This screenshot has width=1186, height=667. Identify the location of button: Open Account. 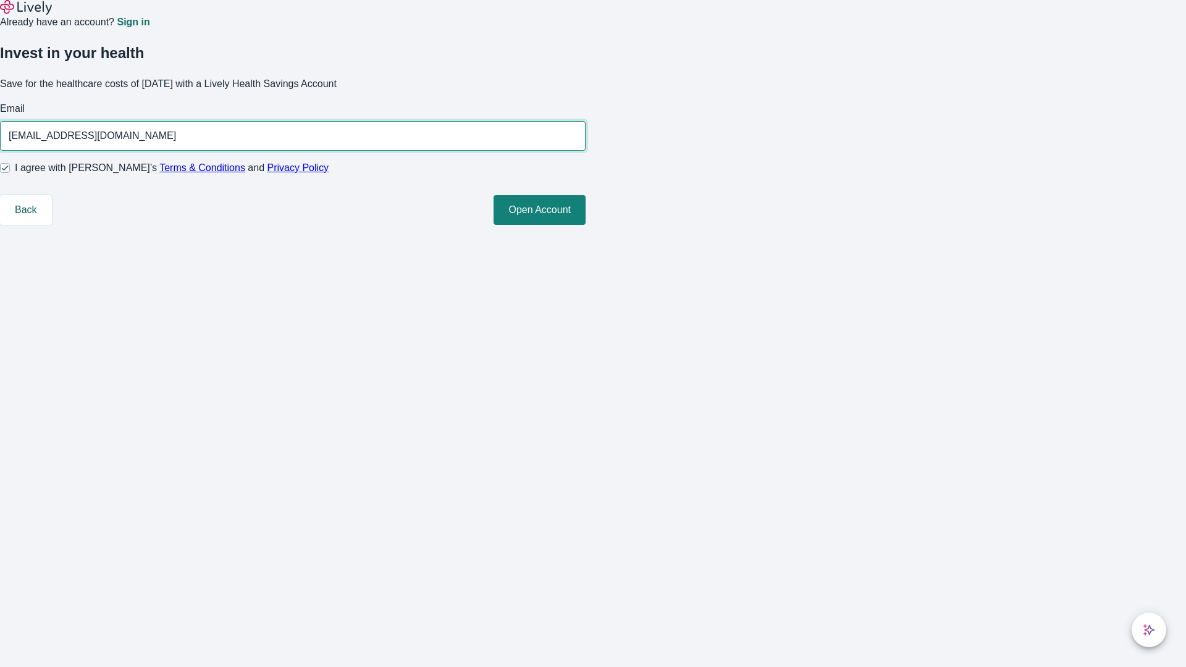
(539, 210).